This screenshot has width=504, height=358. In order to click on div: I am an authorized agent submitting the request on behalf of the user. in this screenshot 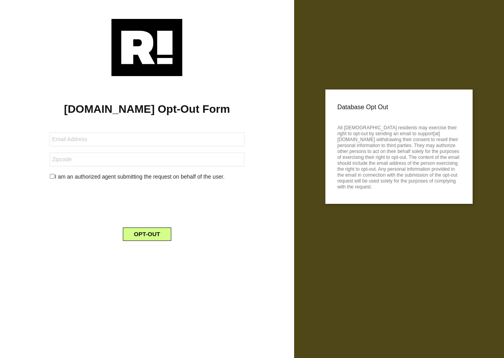, I will do `click(147, 177)`.